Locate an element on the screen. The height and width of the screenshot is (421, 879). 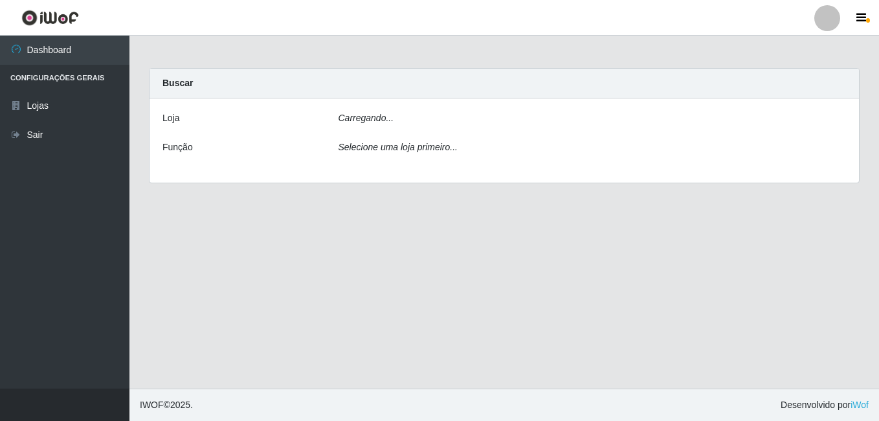
i: Carregando... is located at coordinates (366, 118).